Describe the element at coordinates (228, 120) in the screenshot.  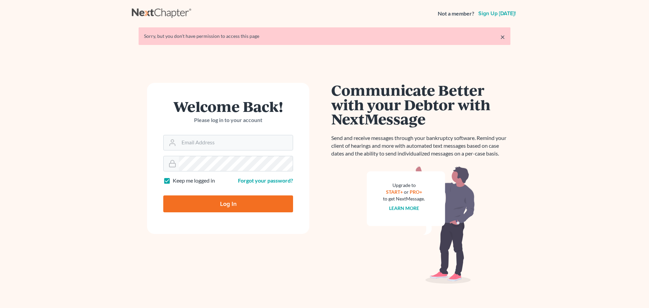
I see `p: Please log in to your account` at that location.